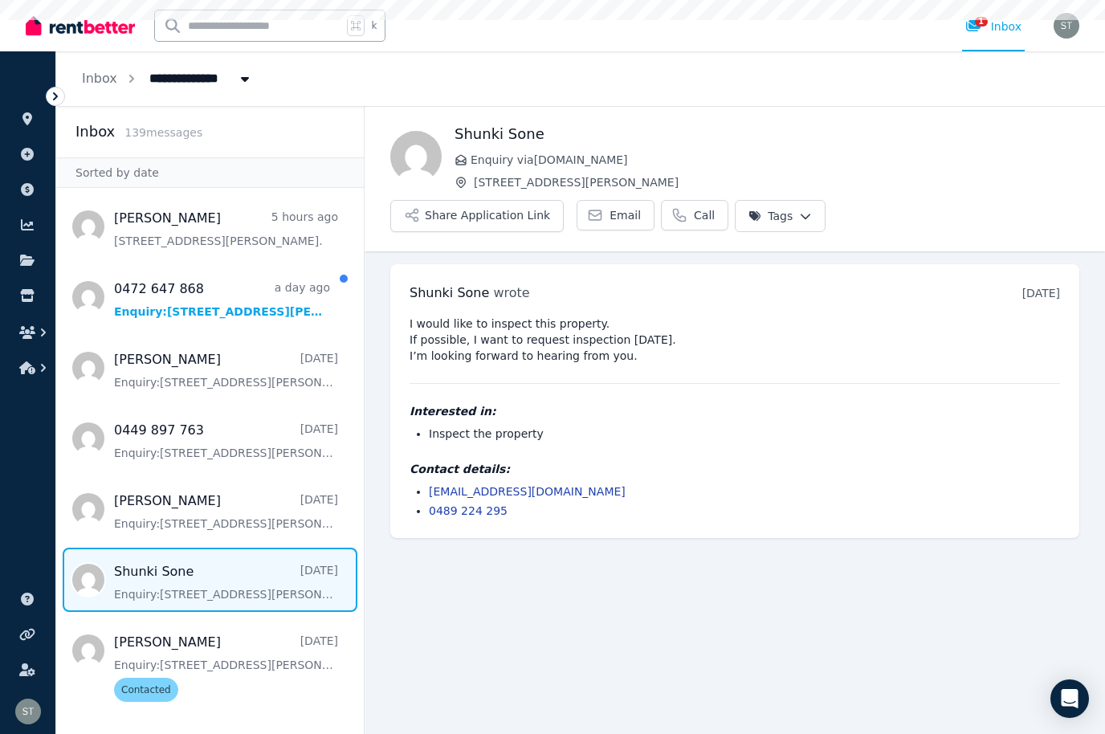  What do you see at coordinates (477, 216) in the screenshot?
I see `button: Share Application Link` at bounding box center [477, 216].